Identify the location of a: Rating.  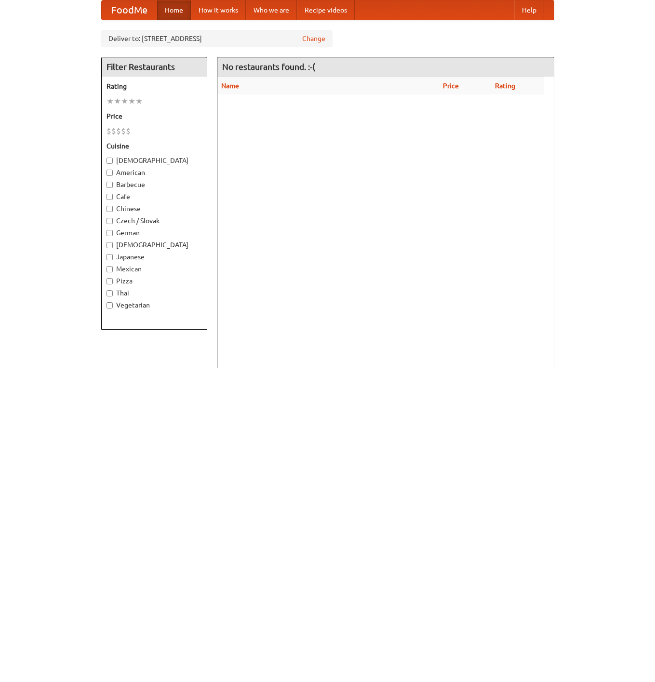
(505, 86).